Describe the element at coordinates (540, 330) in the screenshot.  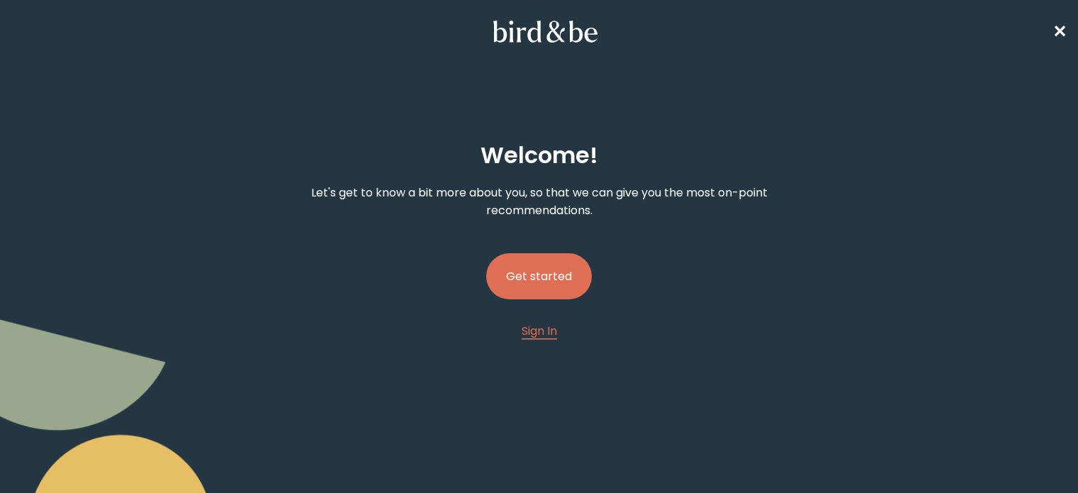
I see `span: Sign In` at that location.